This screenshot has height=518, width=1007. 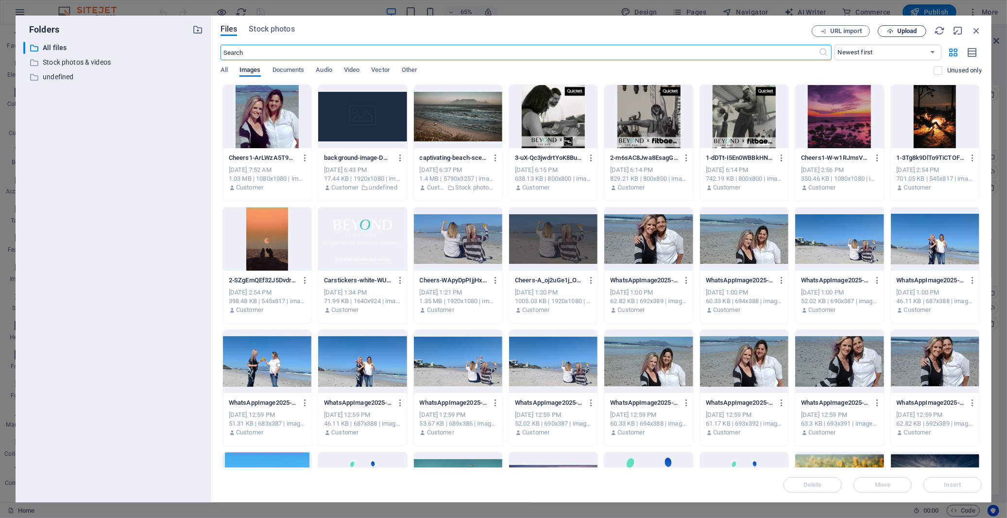 I want to click on div: 1.4 MB | 5790x3257 | image/jpeg, so click(x=458, y=179).